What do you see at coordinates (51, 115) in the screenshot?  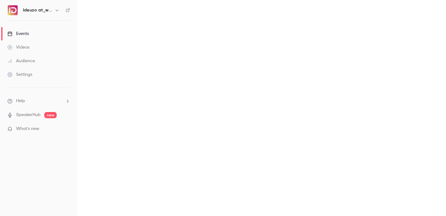 I see `span: new` at bounding box center [51, 115].